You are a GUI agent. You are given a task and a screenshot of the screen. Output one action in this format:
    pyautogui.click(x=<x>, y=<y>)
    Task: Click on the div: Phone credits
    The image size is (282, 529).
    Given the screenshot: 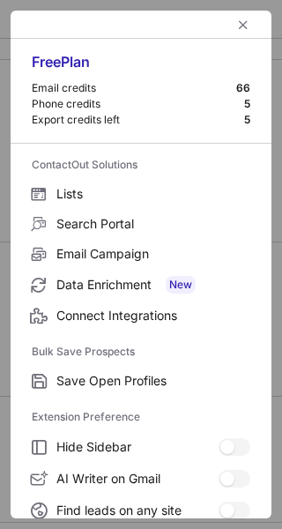 What is the action you would take?
    pyautogui.click(x=137, y=104)
    